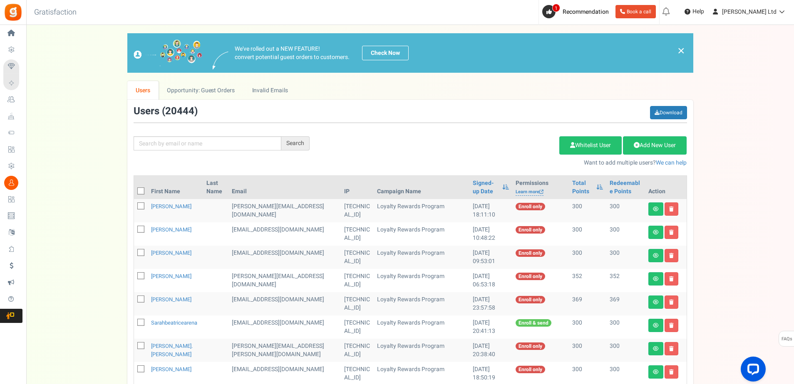 This screenshot has width=794, height=384. I want to click on a: Book a call, so click(635, 12).